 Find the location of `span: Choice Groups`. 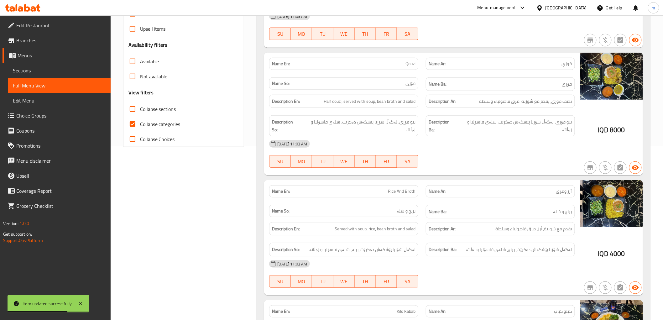

span: Choice Groups is located at coordinates (61, 116).